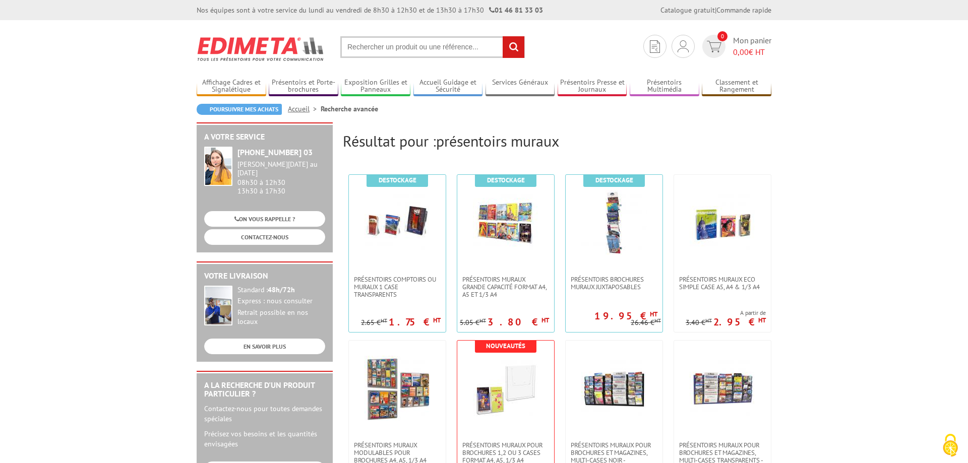 The height and width of the screenshot is (463, 968). I want to click on span: 0,00, so click(741, 52).